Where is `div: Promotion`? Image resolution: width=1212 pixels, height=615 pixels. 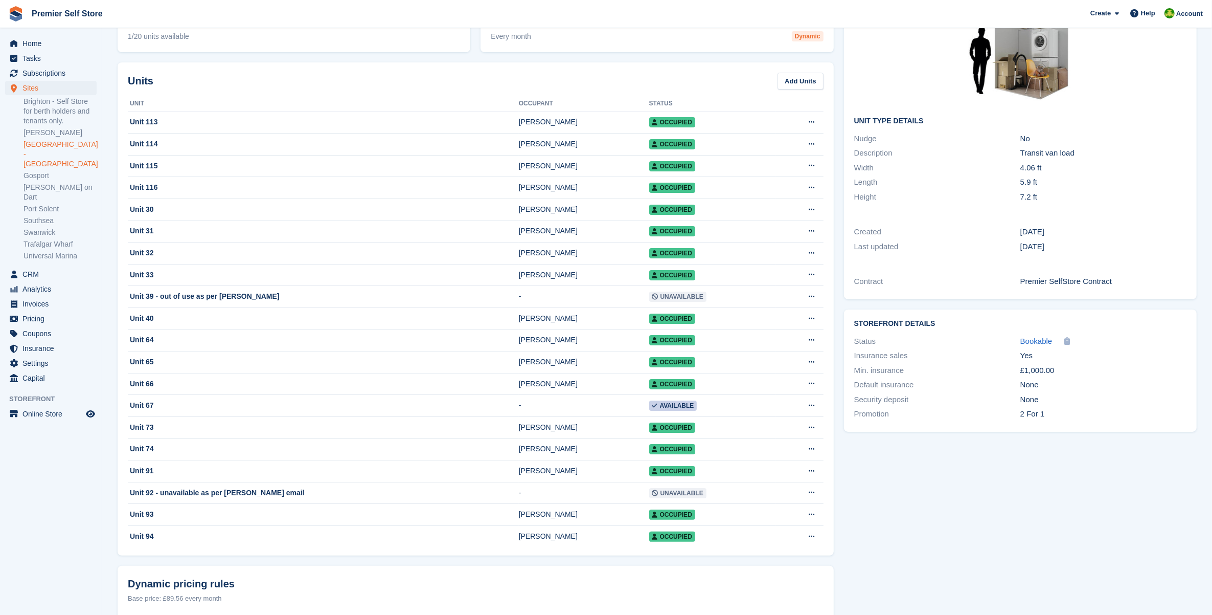
div: Promotion is located at coordinates (937, 414).